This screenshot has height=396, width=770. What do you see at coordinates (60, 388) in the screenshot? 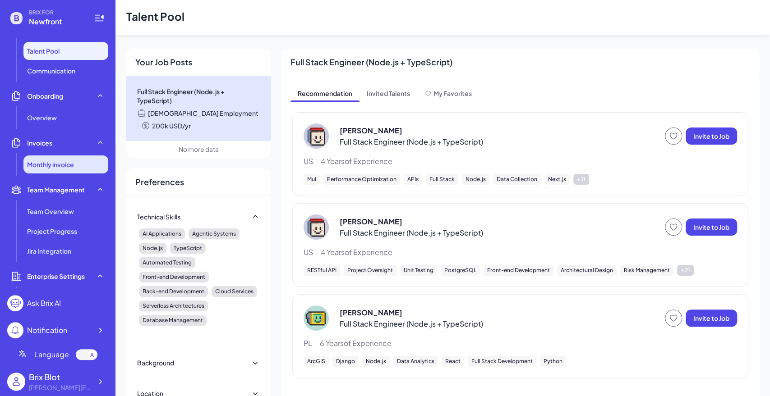
I see `div: blake@joinbrix.com` at bounding box center [60, 388].